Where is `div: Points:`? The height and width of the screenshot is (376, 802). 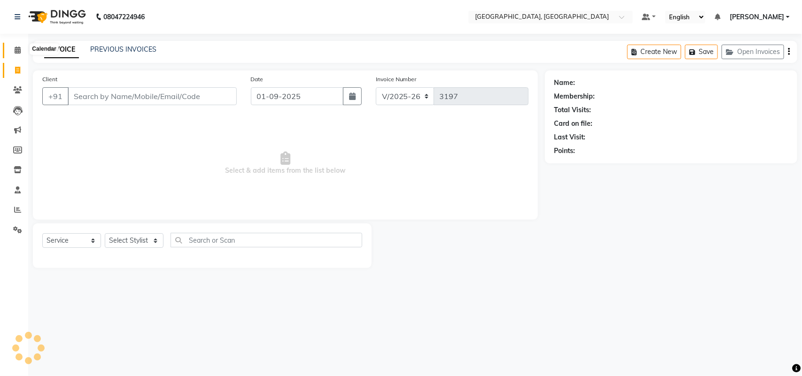
div: Points: is located at coordinates (565, 151).